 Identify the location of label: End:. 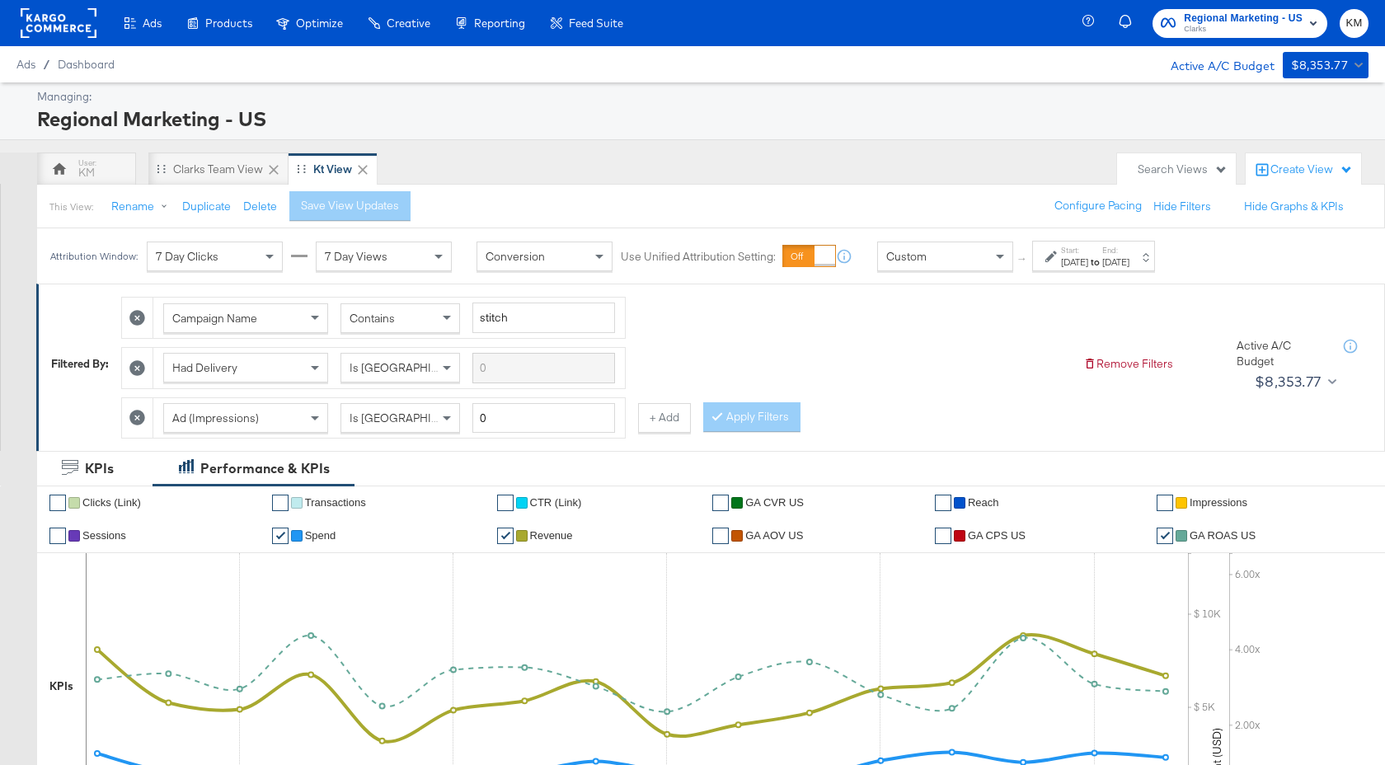
(1115, 250).